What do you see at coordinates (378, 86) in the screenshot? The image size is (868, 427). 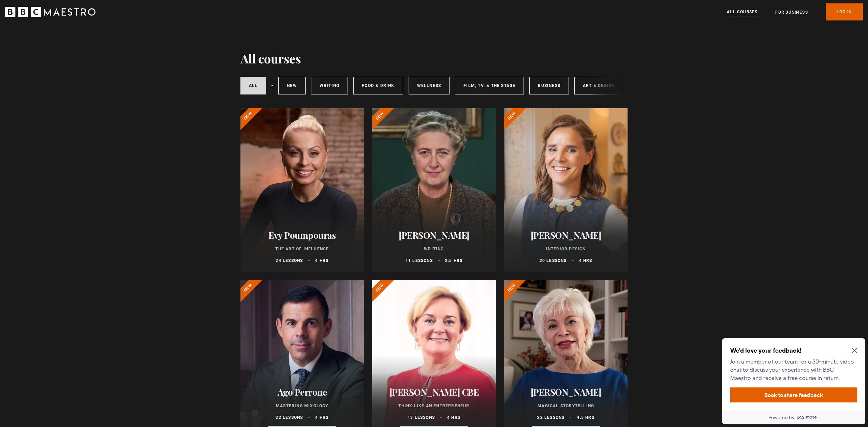 I see `a: Food & Drink` at bounding box center [378, 86].